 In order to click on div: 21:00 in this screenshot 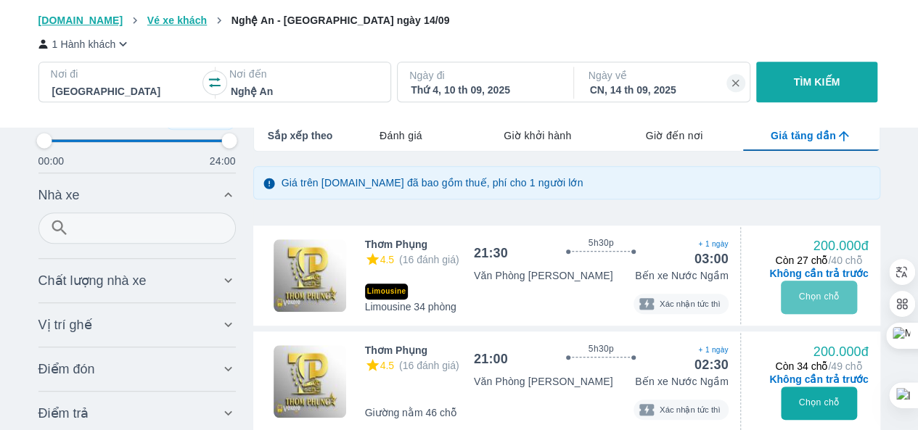, I will do `click(491, 359)`.